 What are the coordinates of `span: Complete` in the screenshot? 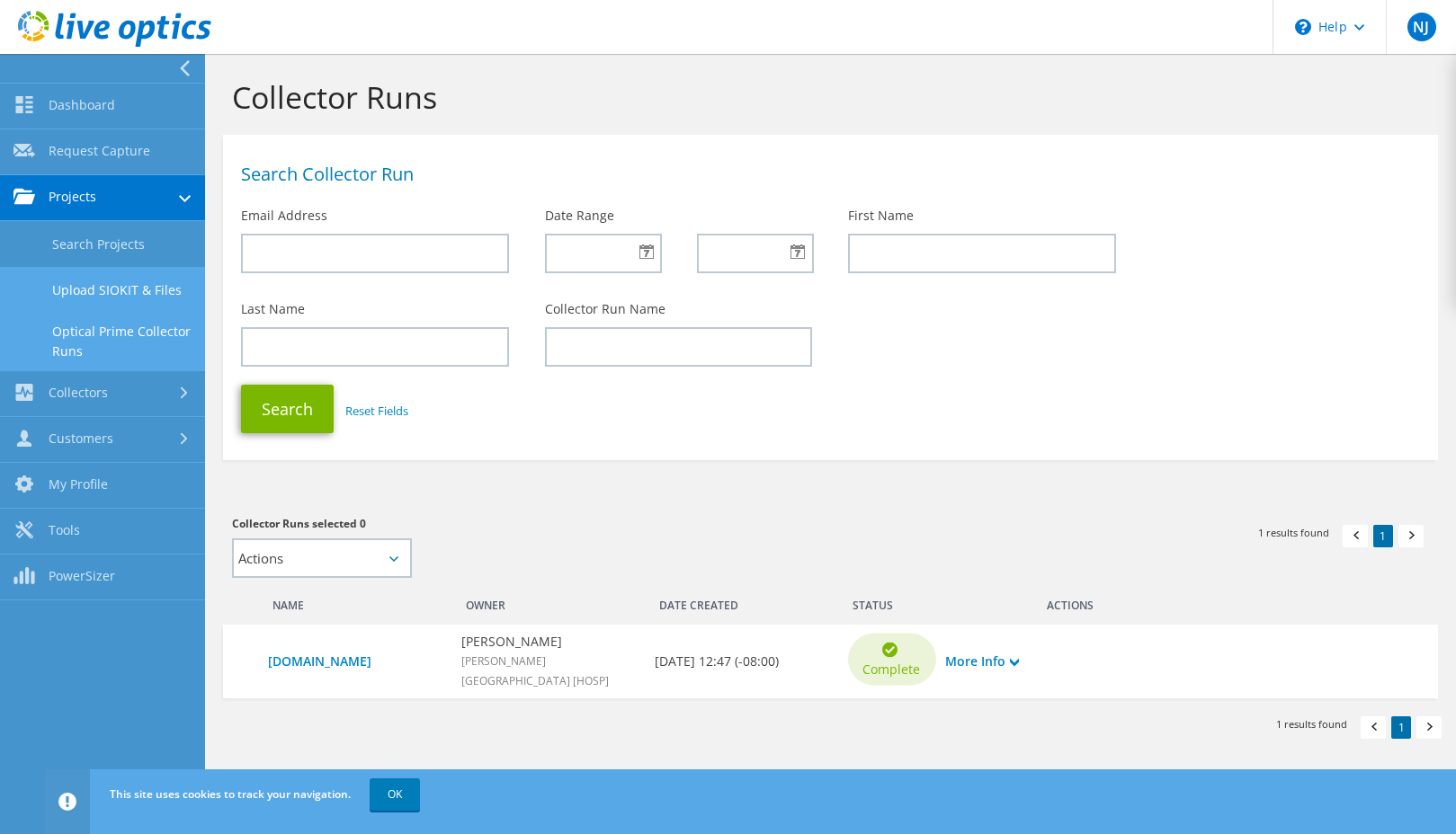 It's located at (891, 670).